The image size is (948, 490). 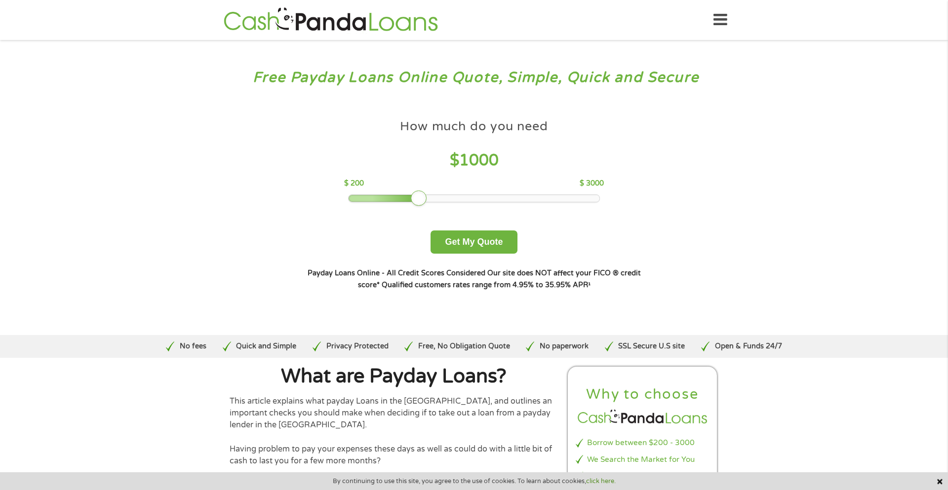 What do you see at coordinates (651, 347) in the screenshot?
I see `p: SSL Secure U.S site` at bounding box center [651, 347].